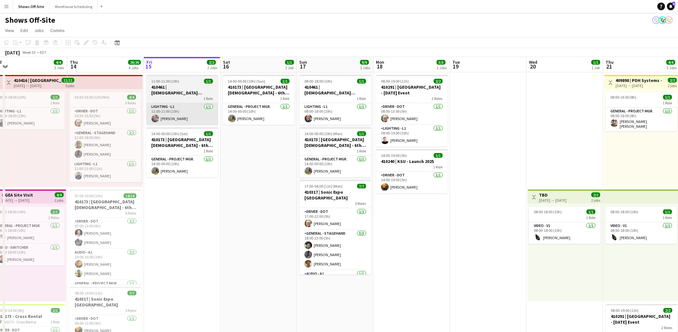 The width and height of the screenshot is (678, 332). I want to click on h3: 410240 | KSU - Launch 2025, so click(412, 162).